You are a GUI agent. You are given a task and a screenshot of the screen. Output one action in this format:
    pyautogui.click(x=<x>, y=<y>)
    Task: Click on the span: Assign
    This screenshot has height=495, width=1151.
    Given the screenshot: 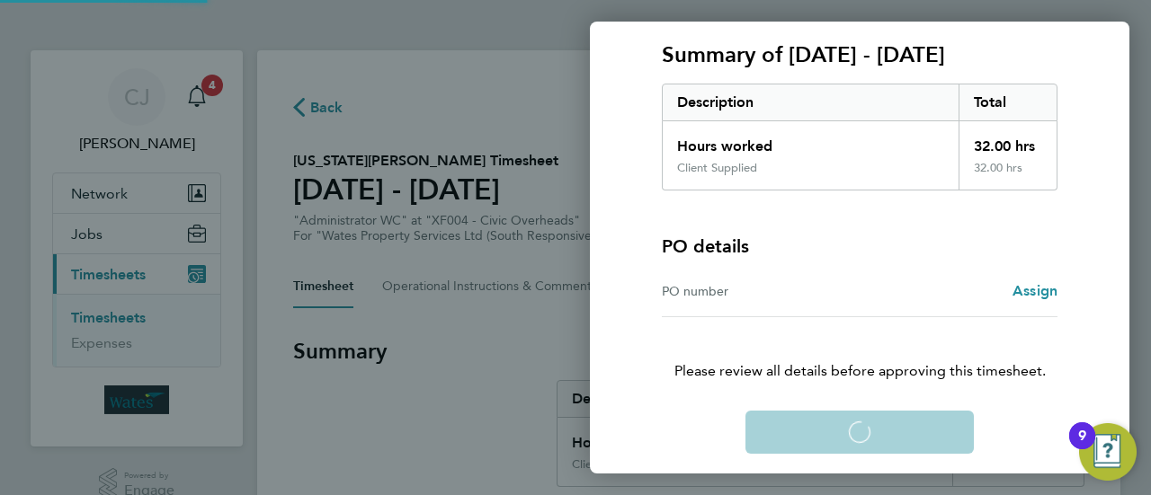 What is the action you would take?
    pyautogui.click(x=1035, y=290)
    